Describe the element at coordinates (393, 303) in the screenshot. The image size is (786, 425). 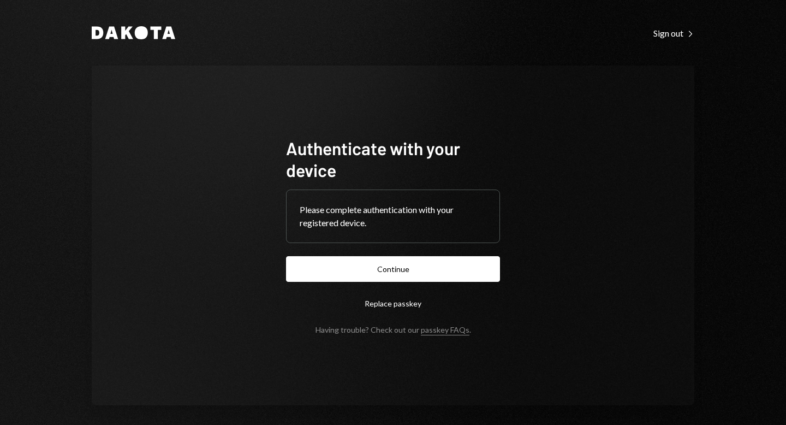
I see `button: Replace passkey` at that location.